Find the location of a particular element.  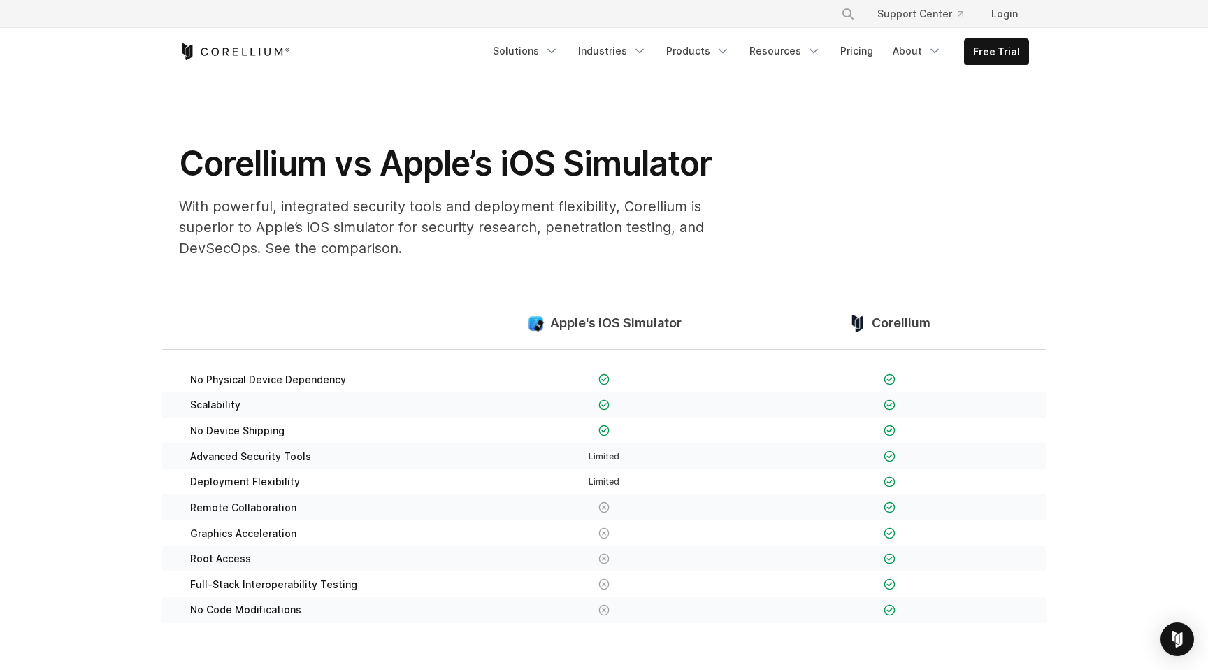

span: Graphics Acceleration is located at coordinates (243, 534).